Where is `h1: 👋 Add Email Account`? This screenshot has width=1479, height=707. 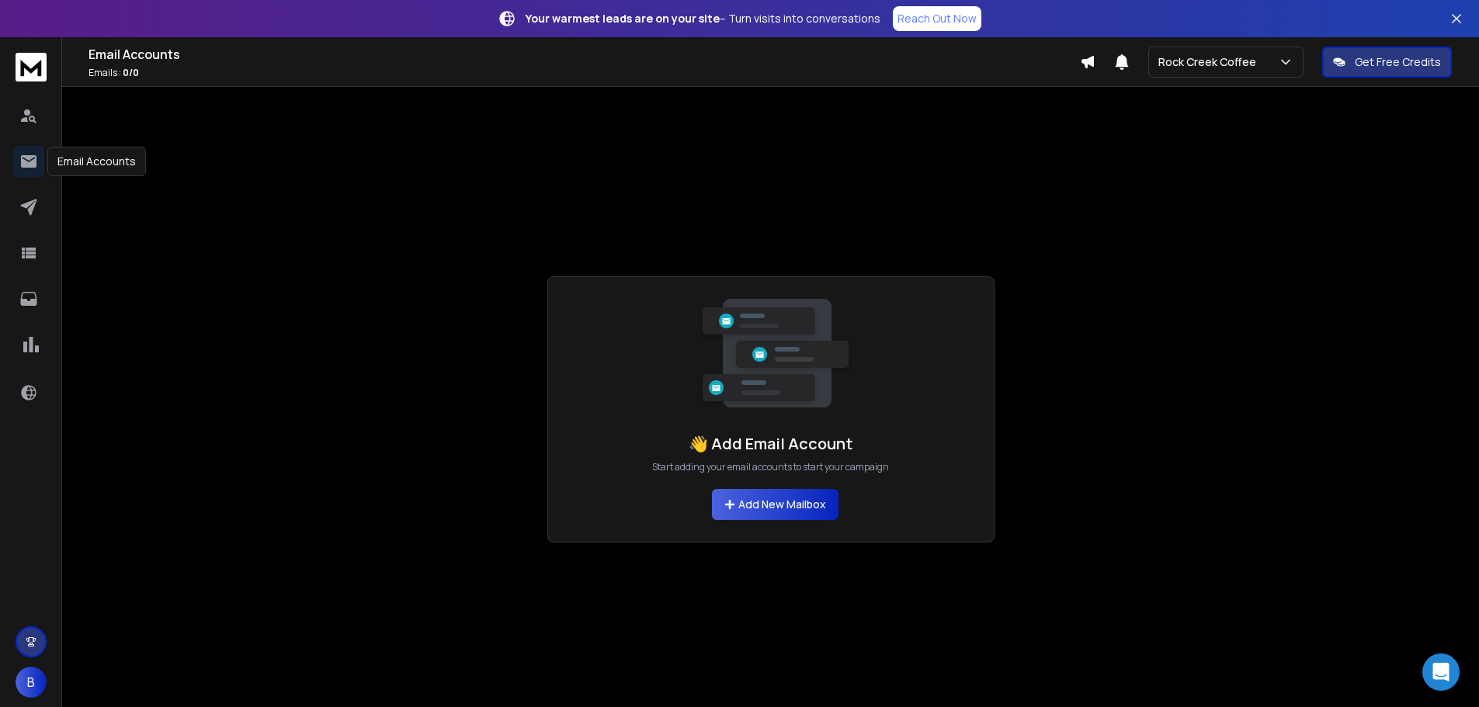 h1: 👋 Add Email Account is located at coordinates (770, 444).